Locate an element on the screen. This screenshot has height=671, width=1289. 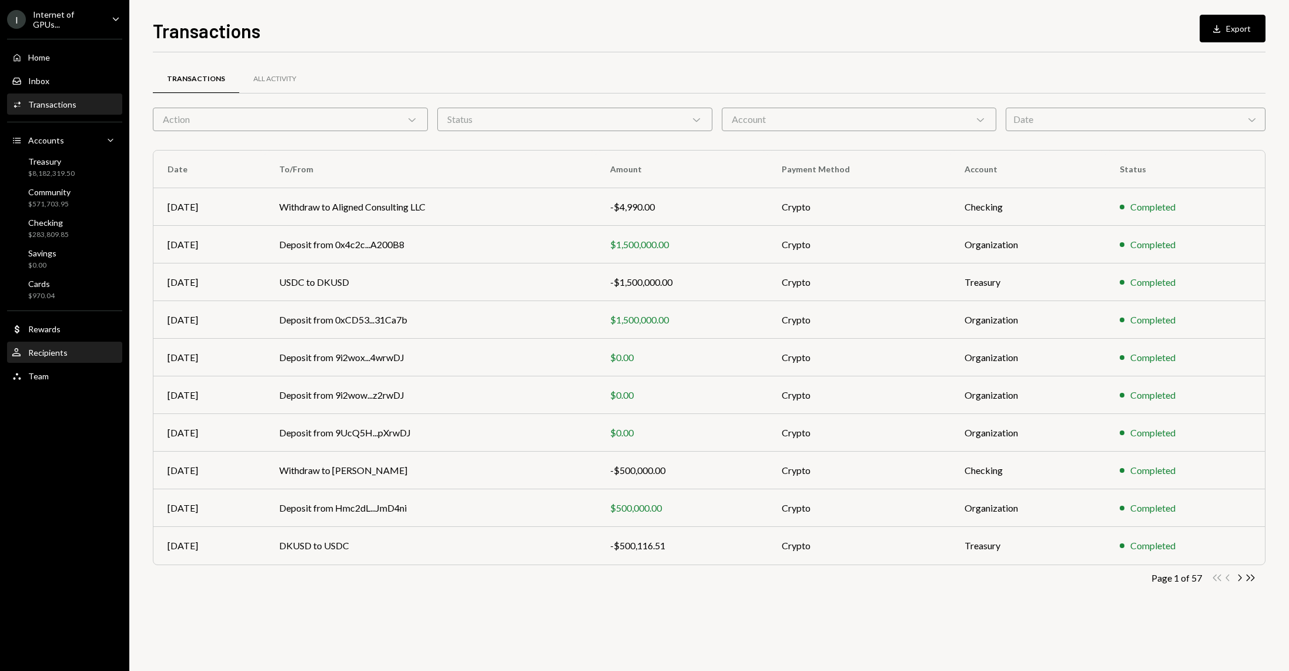
a: Savings$0.00 is located at coordinates (65, 259).